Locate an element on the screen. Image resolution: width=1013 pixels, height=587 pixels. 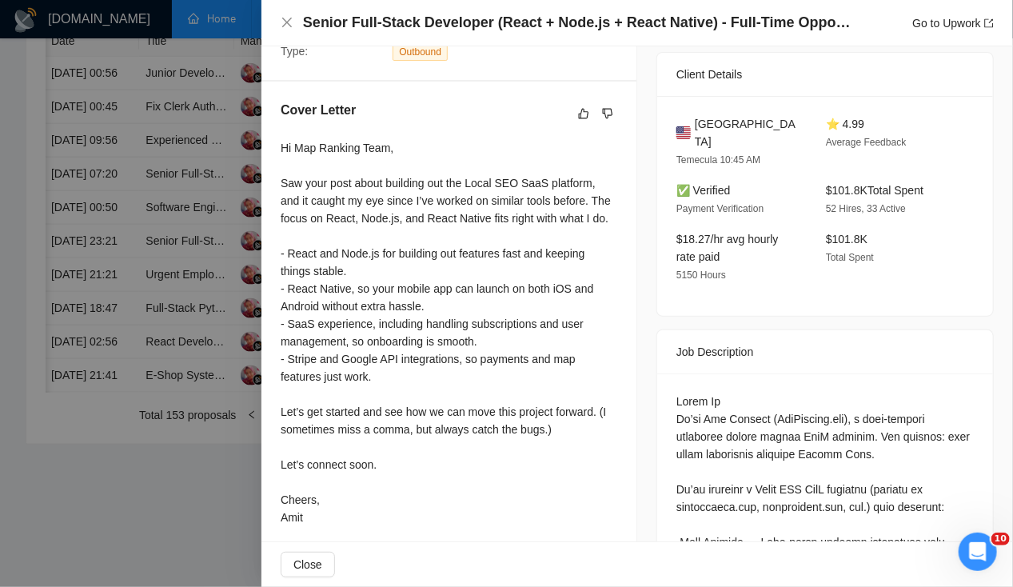
button: dislike is located at coordinates (608, 114).